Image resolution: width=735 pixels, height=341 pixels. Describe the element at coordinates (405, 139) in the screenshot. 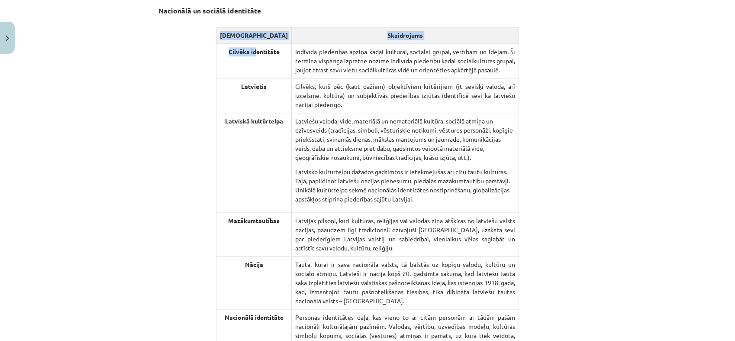

I see `p: Latviešu valoda, vide, materiālā un nemateriālā kultūra, sociālā atmiņa un dzīvesveids (tradīcija...` at that location.